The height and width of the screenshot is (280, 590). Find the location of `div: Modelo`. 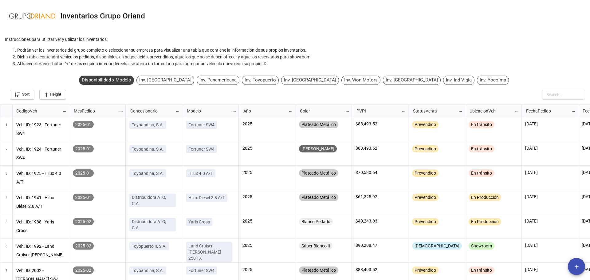

div: Modelo is located at coordinates (207, 111).